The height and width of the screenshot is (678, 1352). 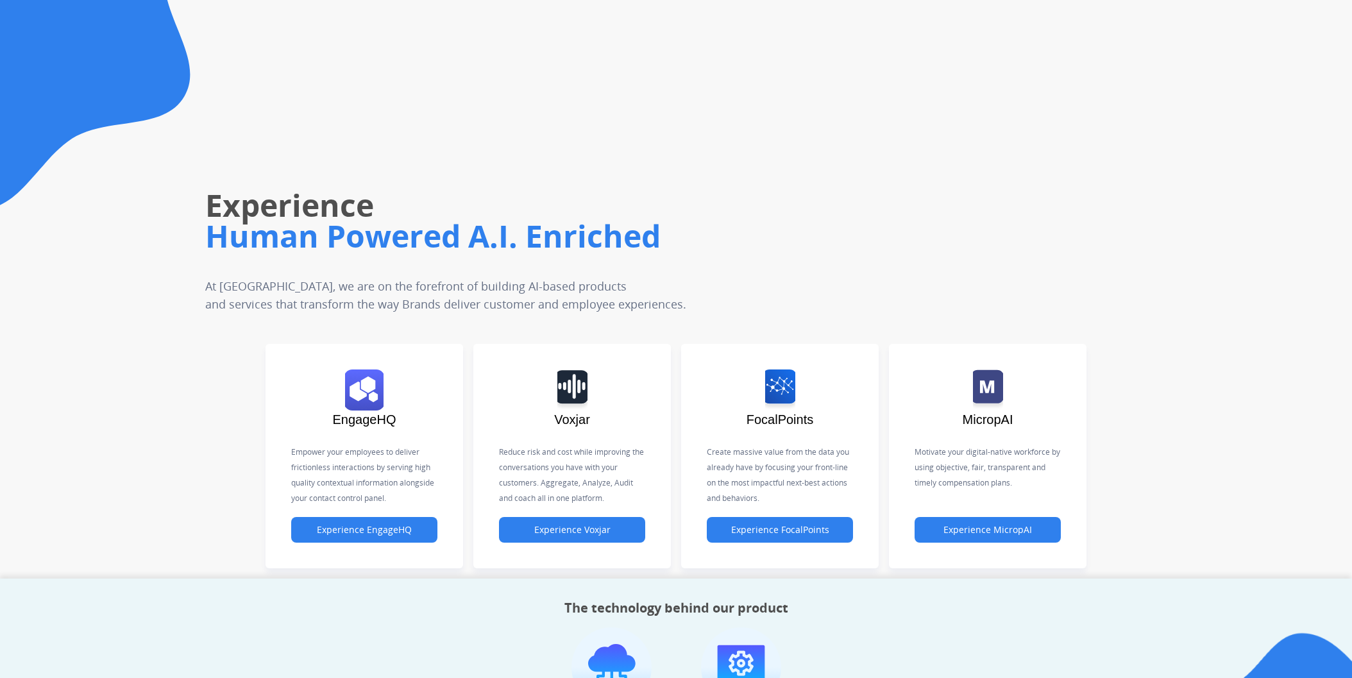 What do you see at coordinates (577, 205) in the screenshot?
I see `h1: Experience` at bounding box center [577, 205].